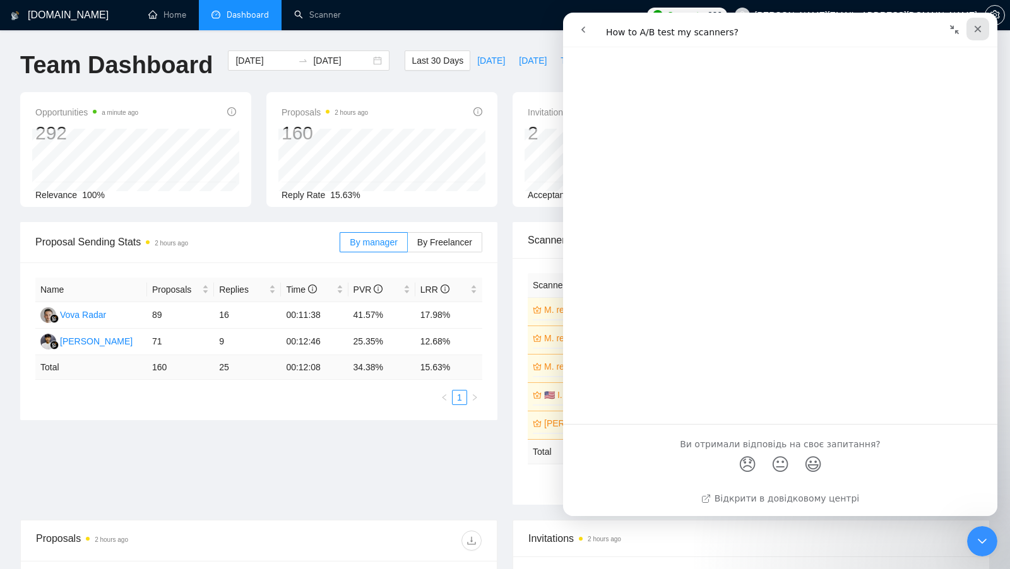 The image size is (1010, 569). I want to click on a: 🇺🇸 I. GPT revops US (D), so click(583, 395).